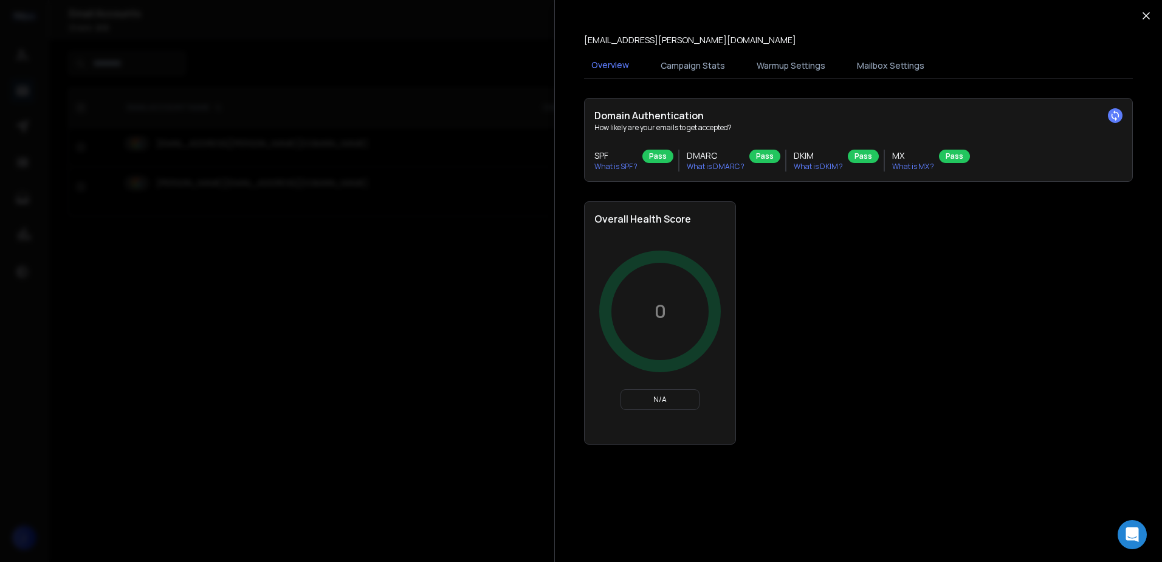 This screenshot has height=562, width=1162. What do you see at coordinates (616, 167) in the screenshot?
I see `p: What is SPF ?` at bounding box center [616, 167].